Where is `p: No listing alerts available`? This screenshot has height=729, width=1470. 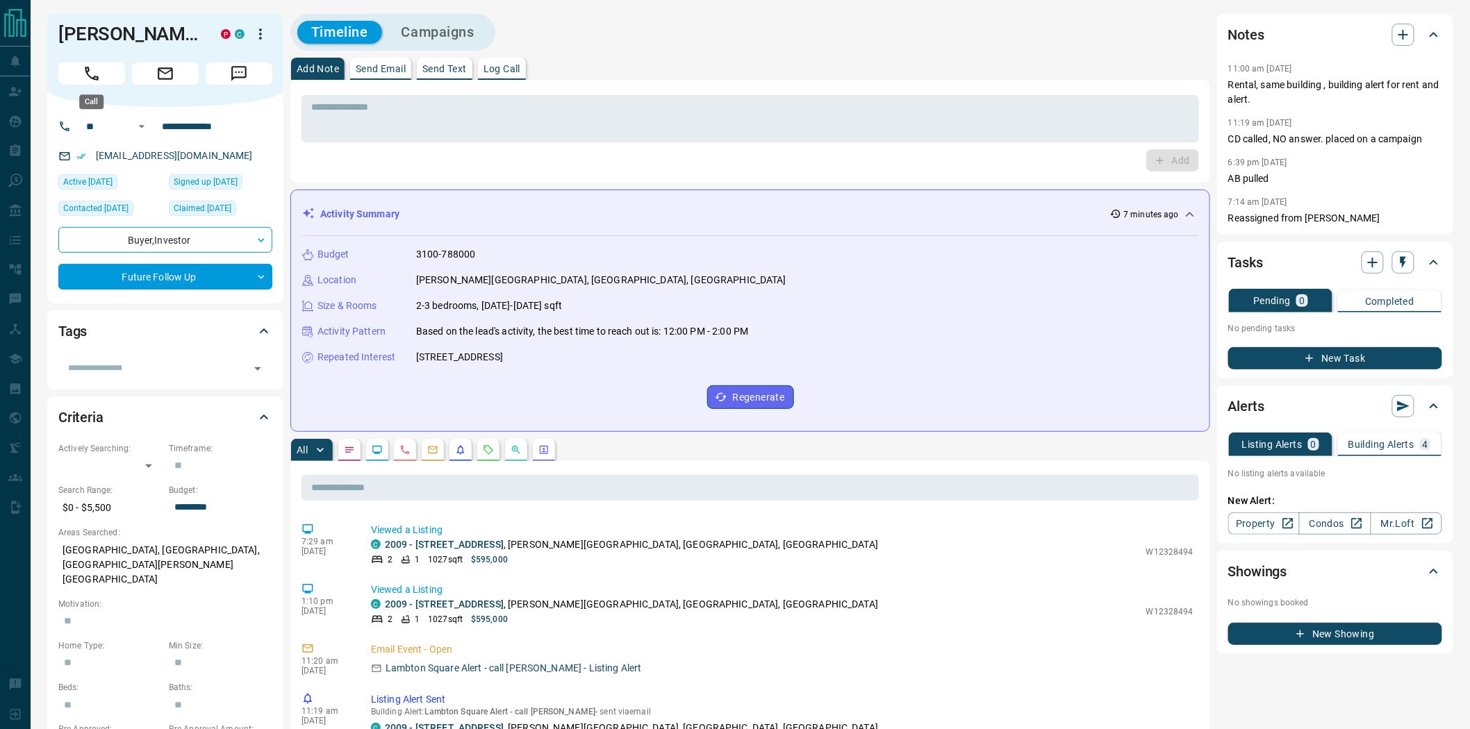 p: No listing alerts available is located at coordinates (1335, 474).